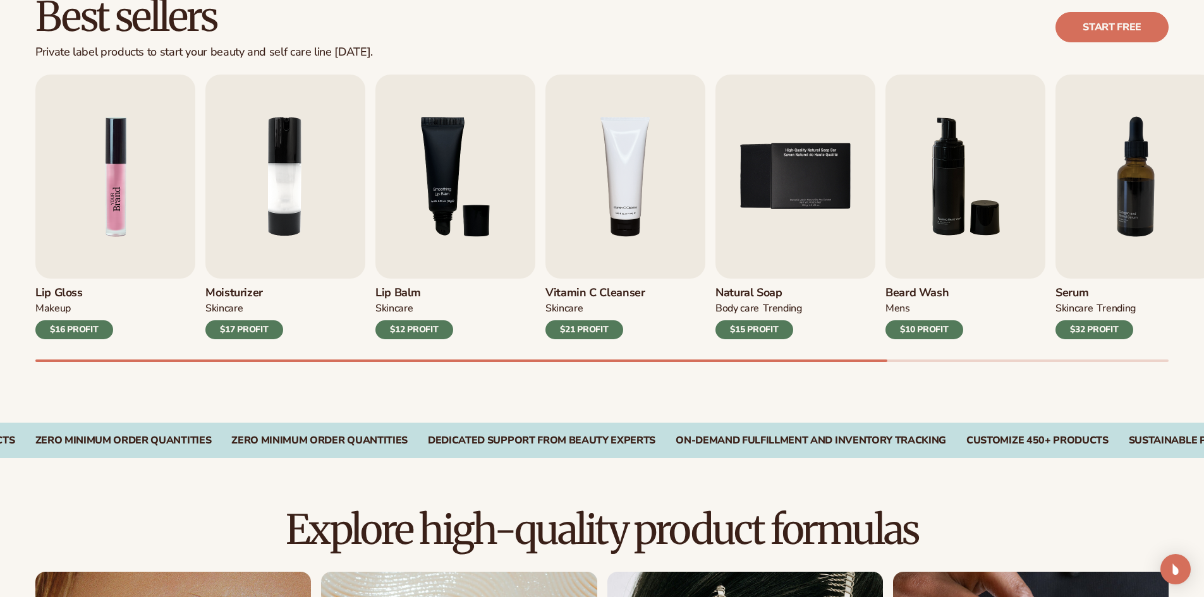 The width and height of the screenshot is (1204, 597). Describe the element at coordinates (1175, 569) in the screenshot. I see `div: Open Intercom Messenger` at that location.